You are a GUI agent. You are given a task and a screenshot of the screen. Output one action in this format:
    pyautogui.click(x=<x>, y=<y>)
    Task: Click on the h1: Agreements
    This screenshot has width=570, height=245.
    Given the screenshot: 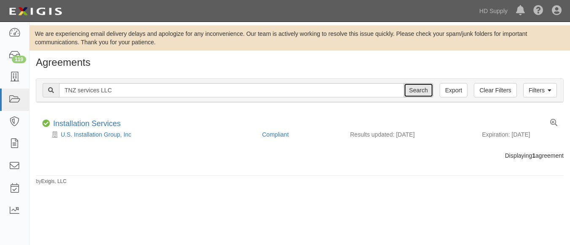 What is the action you would take?
    pyautogui.click(x=300, y=62)
    